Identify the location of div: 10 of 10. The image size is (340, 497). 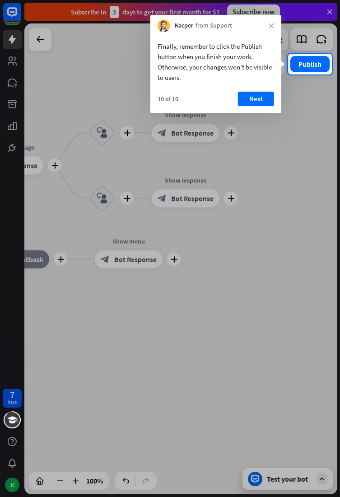
(168, 99).